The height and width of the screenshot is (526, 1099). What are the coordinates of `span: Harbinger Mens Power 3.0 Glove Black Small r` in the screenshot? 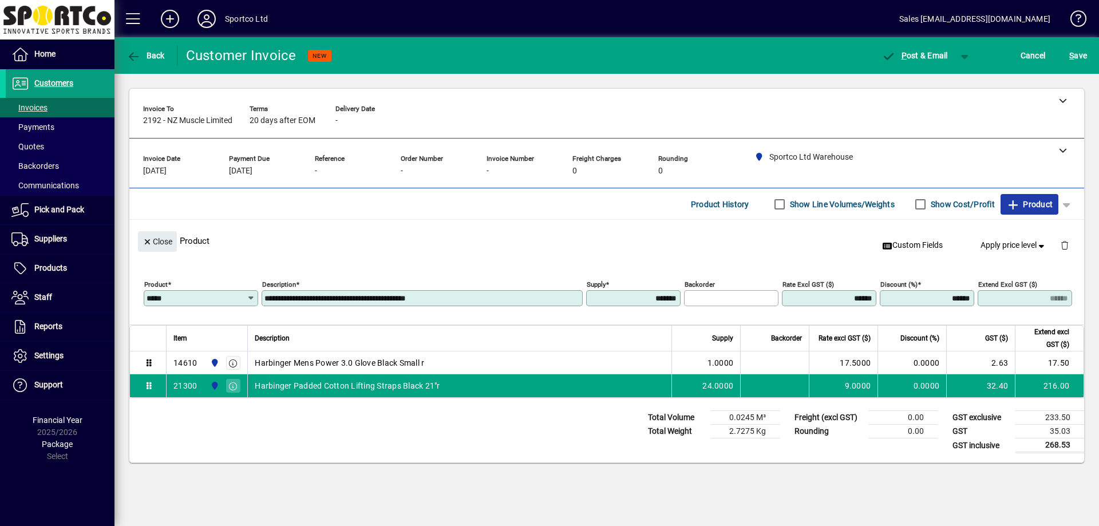 It's located at (339, 363).